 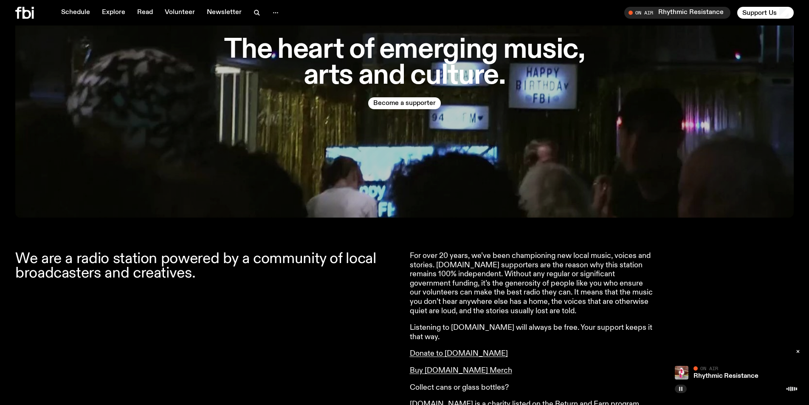 I want to click on a: Volunteer, so click(x=180, y=13).